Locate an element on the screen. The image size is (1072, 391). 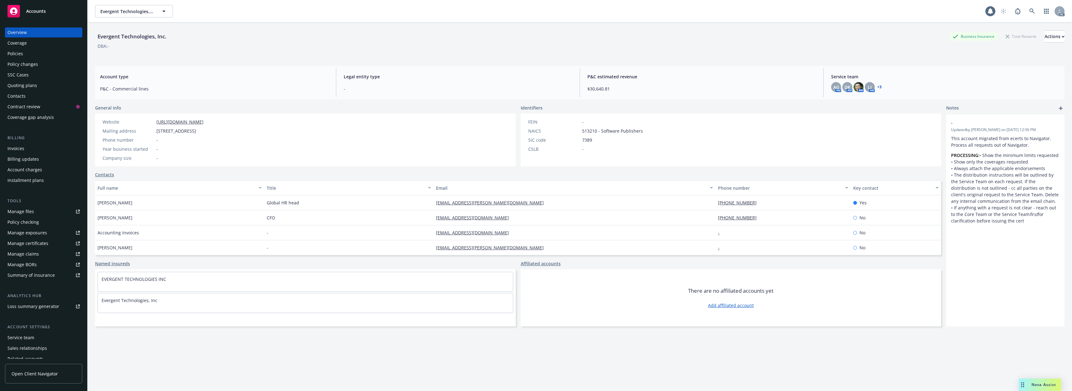
a: Switch app is located at coordinates (1047, 11).